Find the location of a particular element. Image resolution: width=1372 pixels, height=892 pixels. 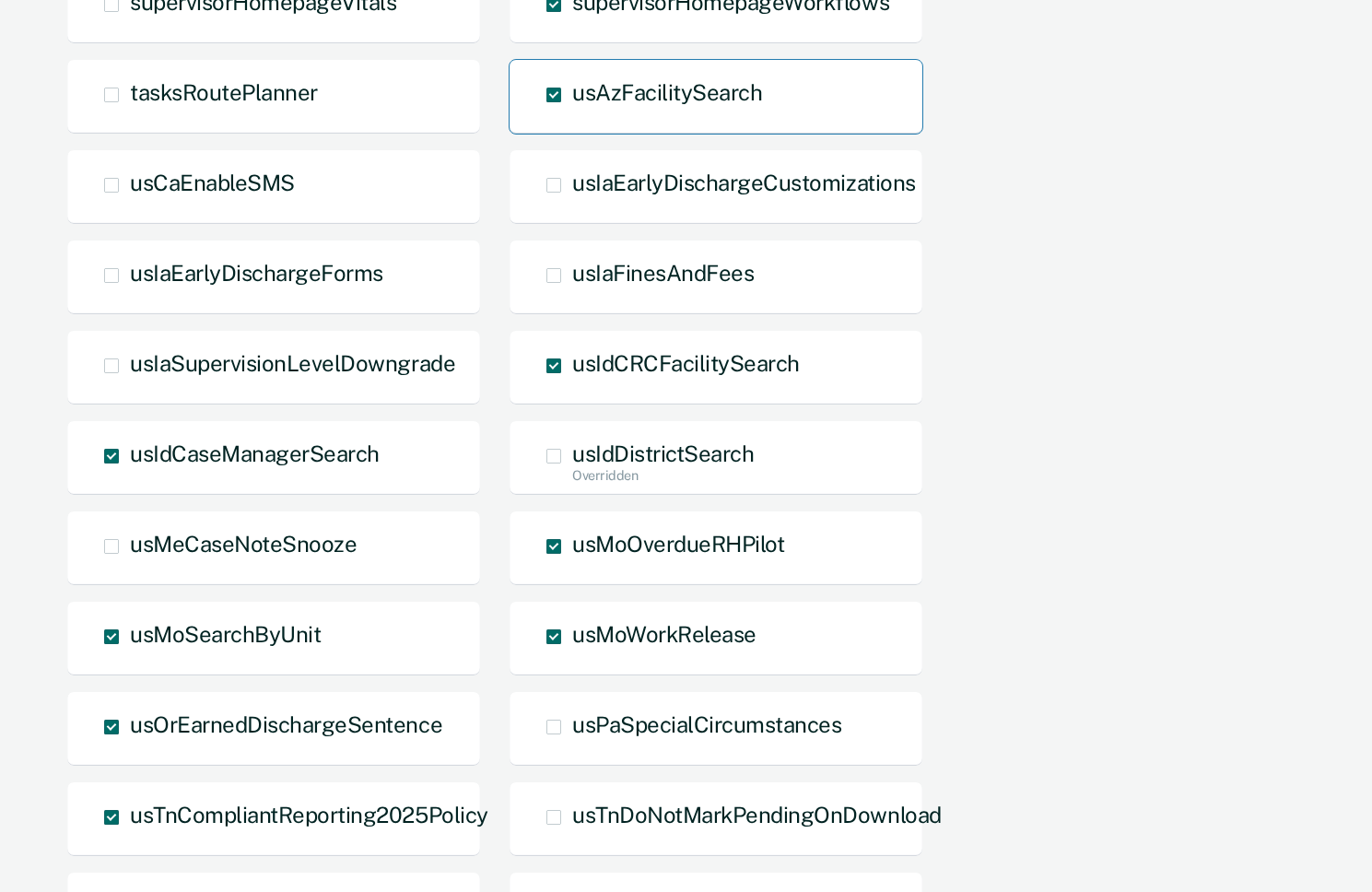

span: tasksRoutePlanner is located at coordinates (224, 92).